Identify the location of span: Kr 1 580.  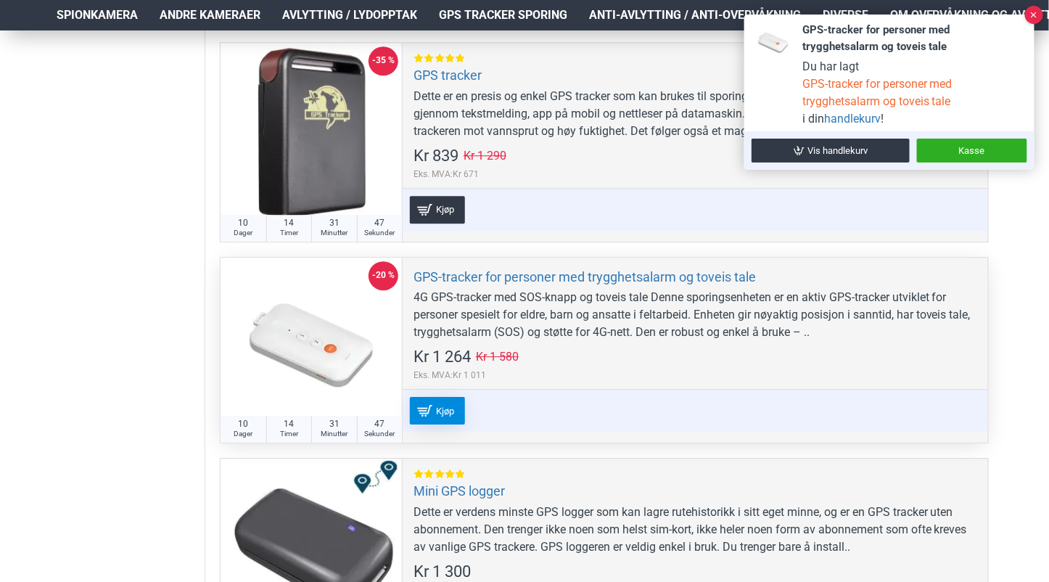
(497, 357).